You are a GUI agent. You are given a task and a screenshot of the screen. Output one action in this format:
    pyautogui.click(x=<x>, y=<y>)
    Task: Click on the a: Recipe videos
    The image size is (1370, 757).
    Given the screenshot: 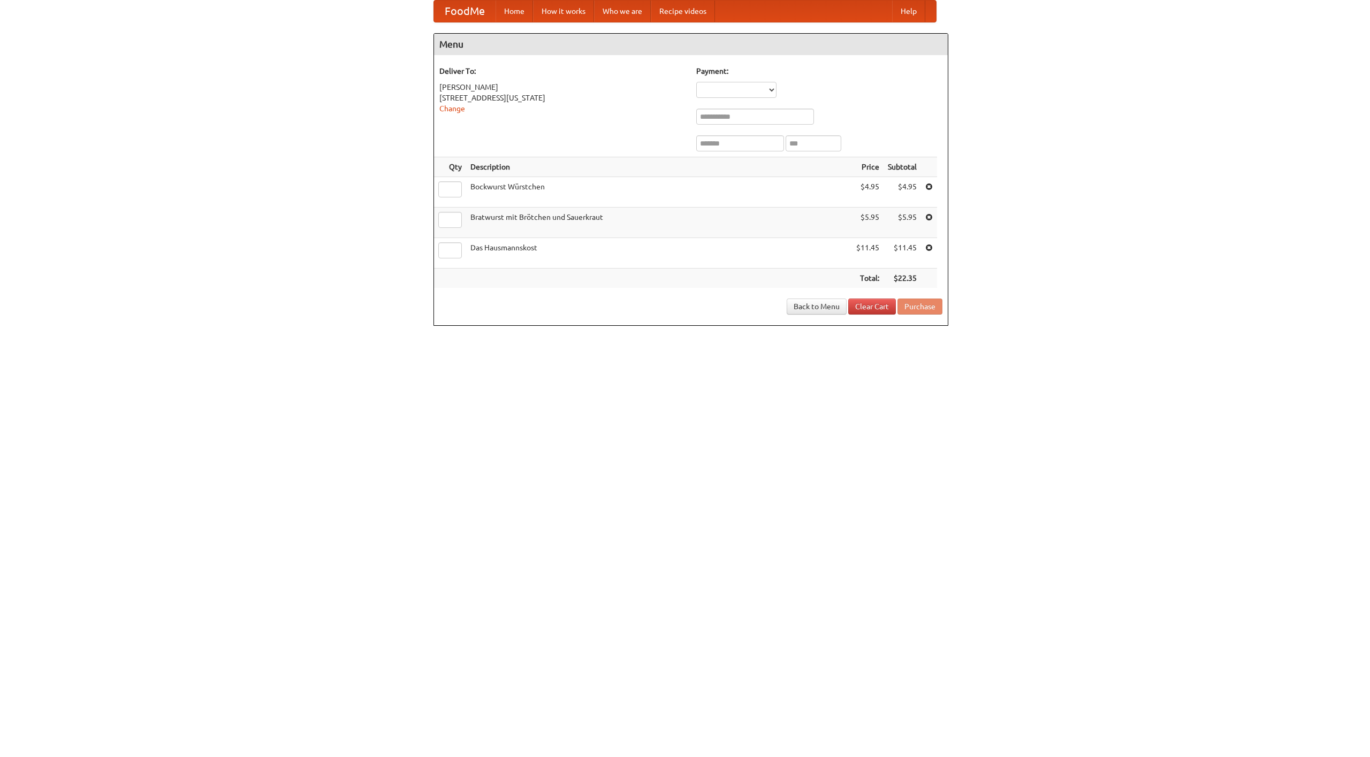 What is the action you would take?
    pyautogui.click(x=683, y=11)
    